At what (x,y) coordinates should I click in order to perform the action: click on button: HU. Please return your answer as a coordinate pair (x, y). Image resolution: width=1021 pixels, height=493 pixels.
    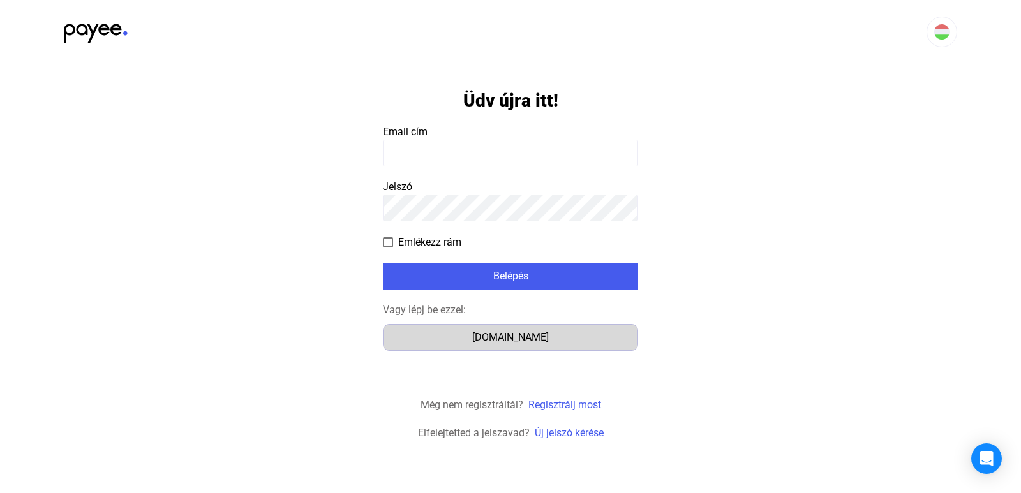
    Looking at the image, I should click on (941, 32).